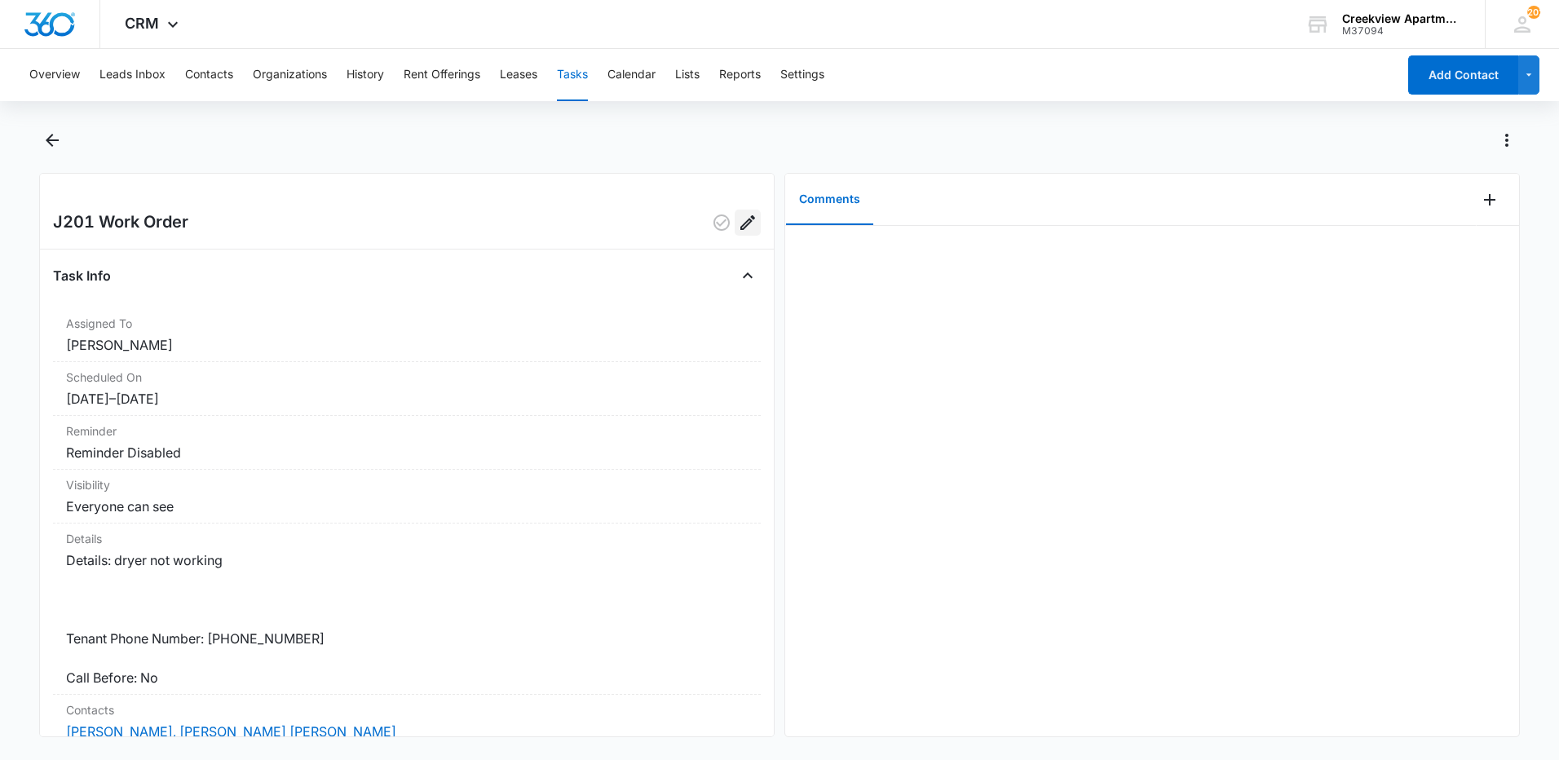  I want to click on dt: Visibility, so click(407, 484).